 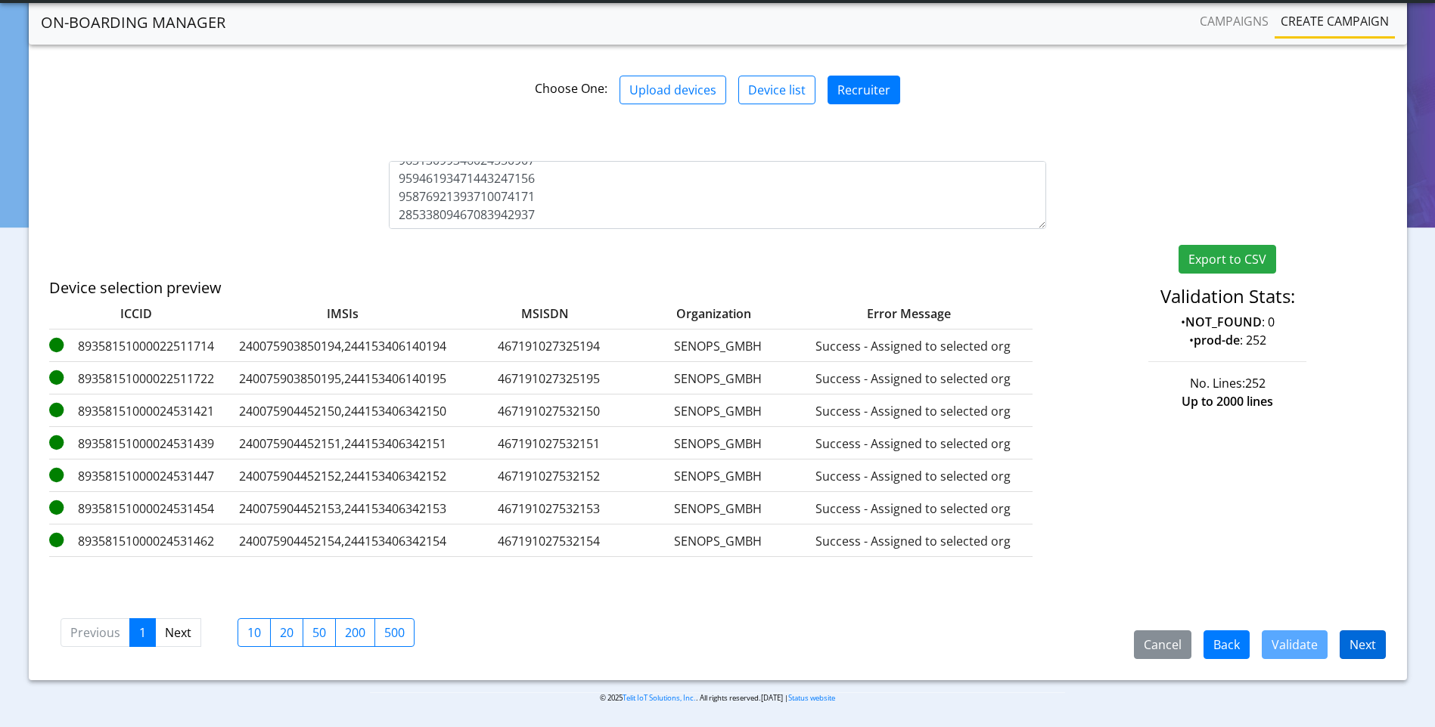 What do you see at coordinates (343, 379) in the screenshot?
I see `label: 240075903850195,244153406140195` at bounding box center [343, 379].